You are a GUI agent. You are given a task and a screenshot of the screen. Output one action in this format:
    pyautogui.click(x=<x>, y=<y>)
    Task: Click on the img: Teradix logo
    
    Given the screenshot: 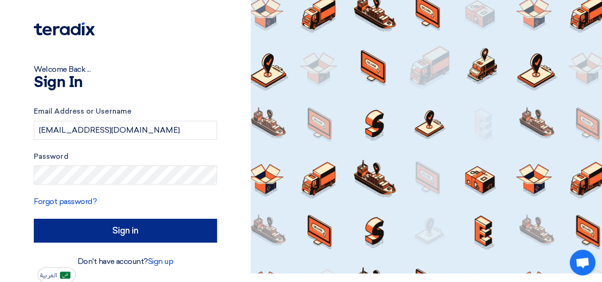 What is the action you would take?
    pyautogui.click(x=64, y=29)
    